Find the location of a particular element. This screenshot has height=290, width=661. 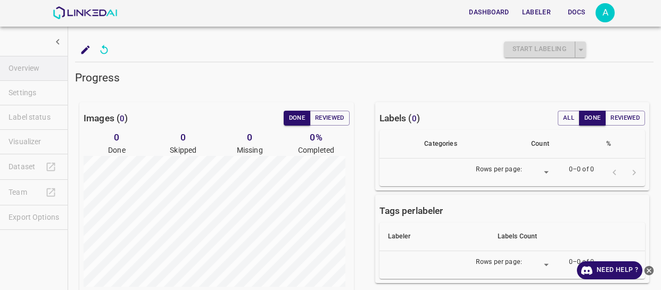

a: Dashboard is located at coordinates (489, 12).